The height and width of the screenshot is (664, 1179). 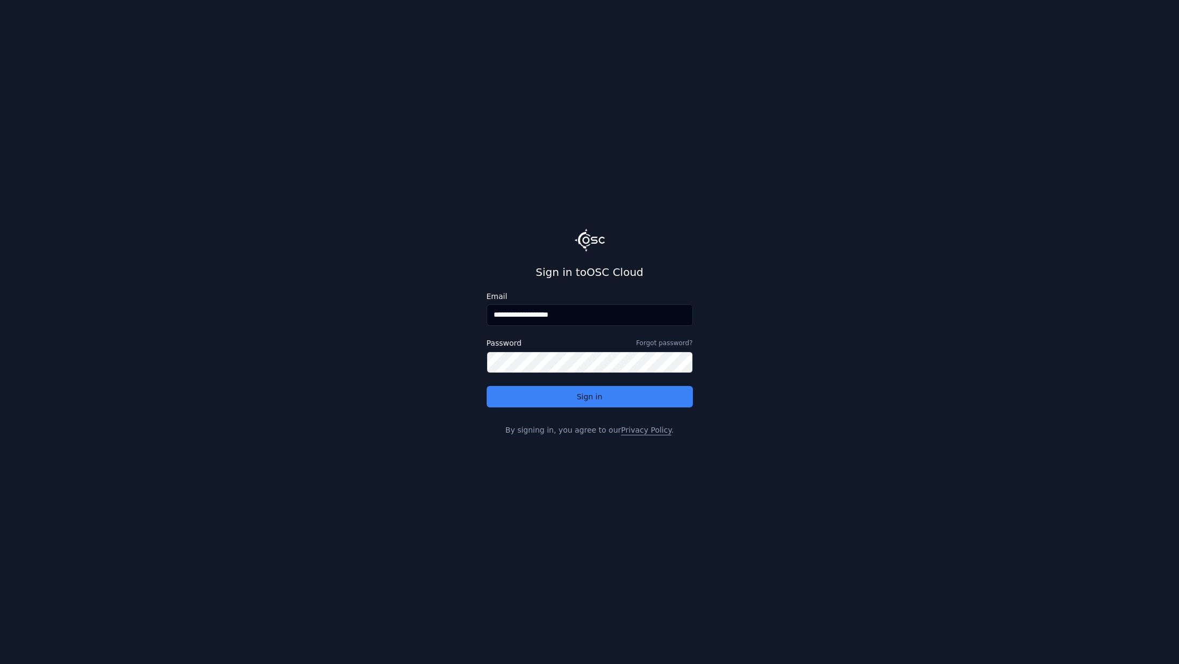 I want to click on label: Password, so click(x=504, y=343).